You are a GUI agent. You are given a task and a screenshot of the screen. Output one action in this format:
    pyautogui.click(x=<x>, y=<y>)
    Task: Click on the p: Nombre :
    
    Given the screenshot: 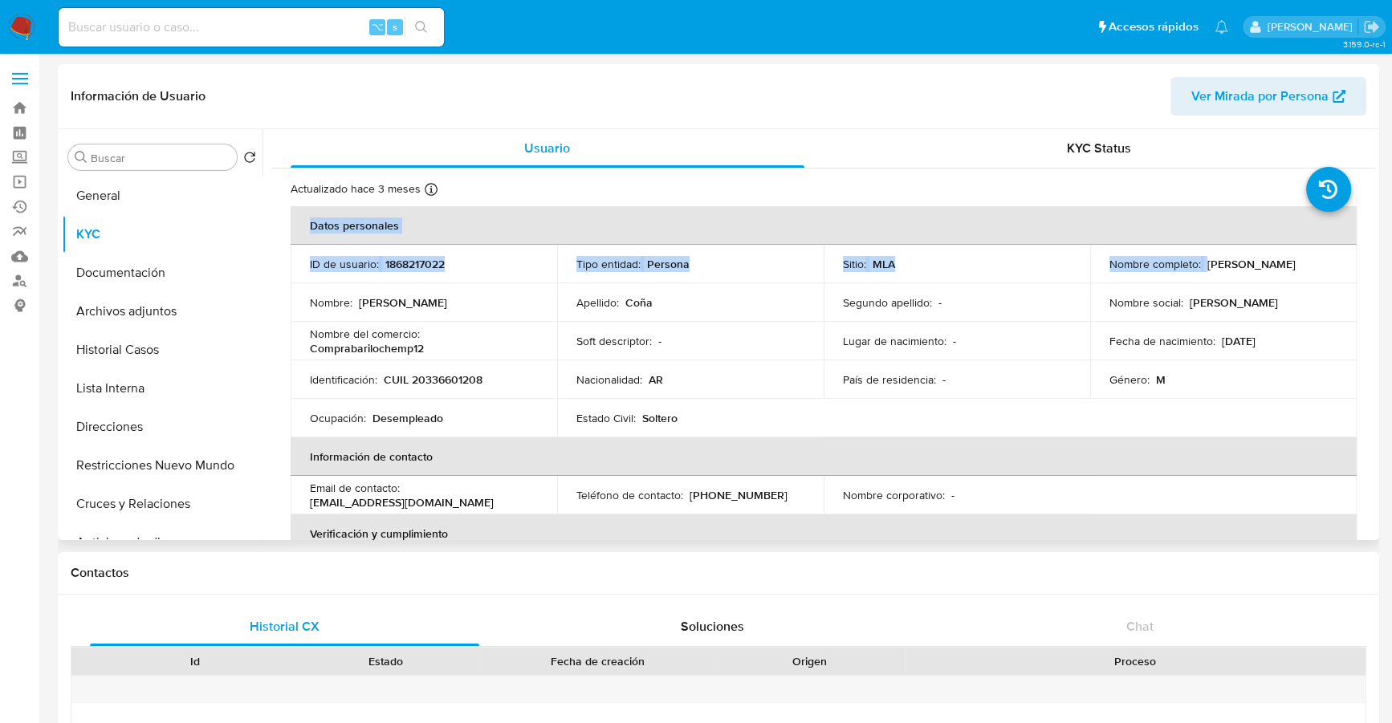 What is the action you would take?
    pyautogui.click(x=331, y=303)
    